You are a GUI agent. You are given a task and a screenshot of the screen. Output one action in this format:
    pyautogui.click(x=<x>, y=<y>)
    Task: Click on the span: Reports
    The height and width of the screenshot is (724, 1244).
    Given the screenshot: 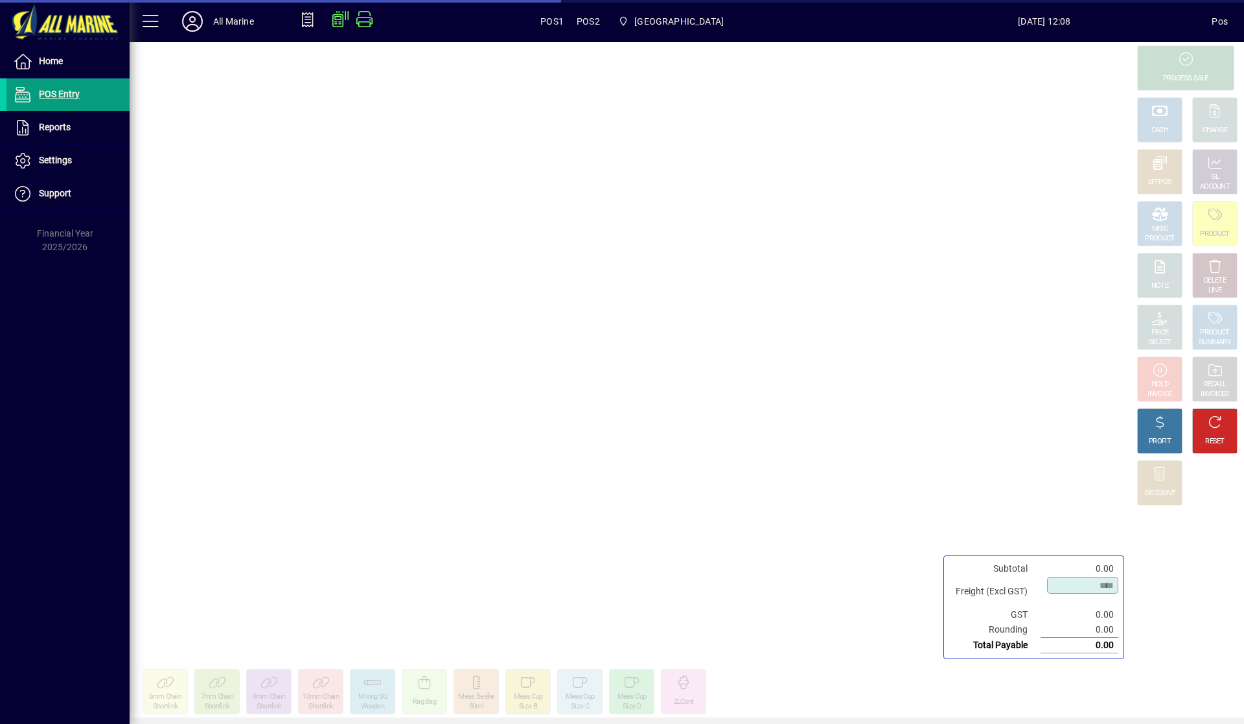 What is the action you would take?
    pyautogui.click(x=54, y=127)
    